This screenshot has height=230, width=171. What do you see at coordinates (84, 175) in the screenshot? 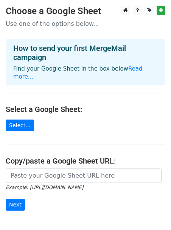
I see `input: Paste your Google Sheet URL here` at bounding box center [84, 175].